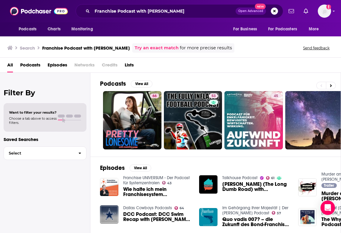  Describe the element at coordinates (33, 121) in the screenshot. I see `span: Choose a tab above to access filters.` at that location.